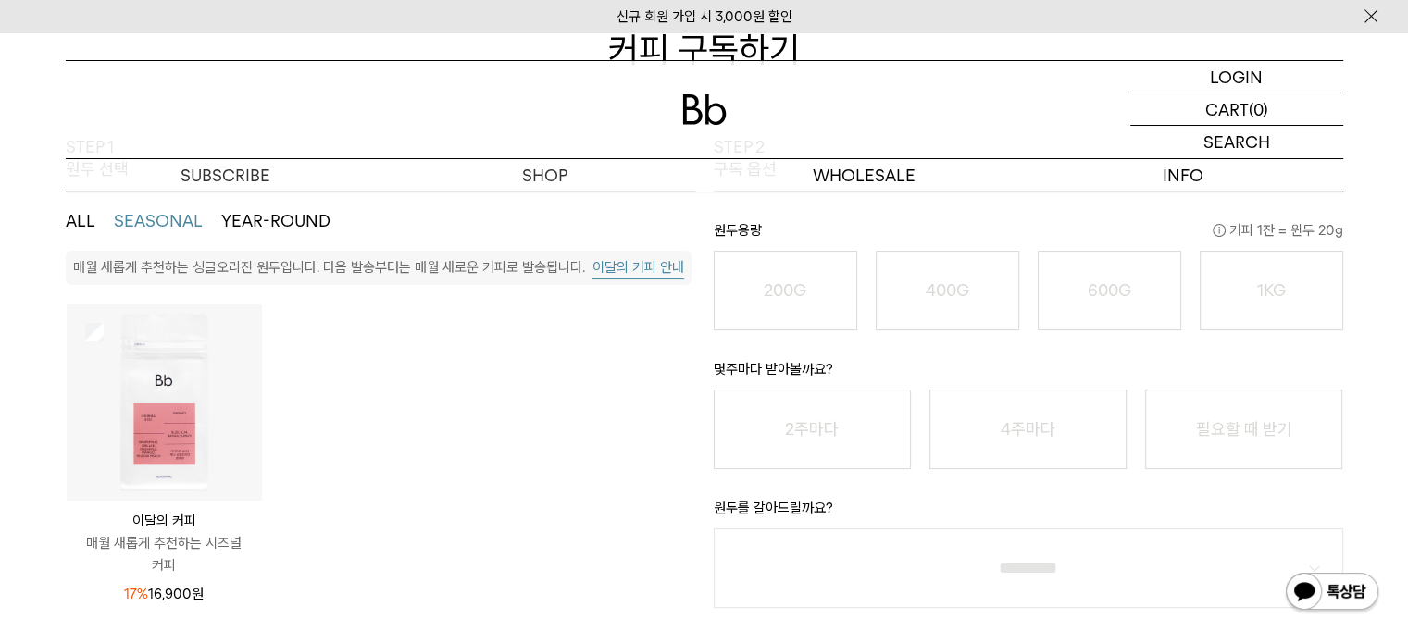  Describe the element at coordinates (785, 290) in the screenshot. I see `o: 200G` at that location.